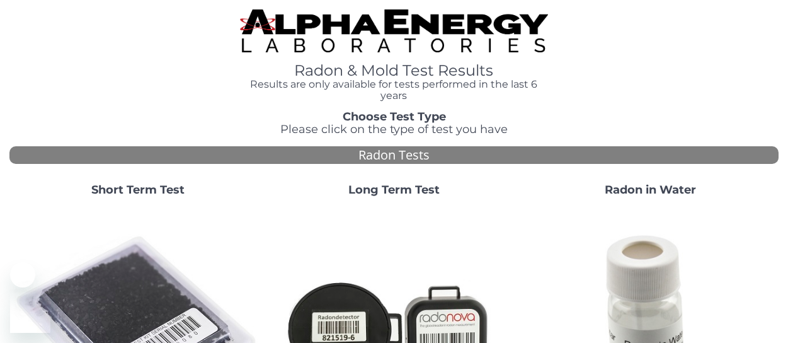  What do you see at coordinates (394, 31) in the screenshot?
I see `img: TightCrop.jpg` at bounding box center [394, 31].